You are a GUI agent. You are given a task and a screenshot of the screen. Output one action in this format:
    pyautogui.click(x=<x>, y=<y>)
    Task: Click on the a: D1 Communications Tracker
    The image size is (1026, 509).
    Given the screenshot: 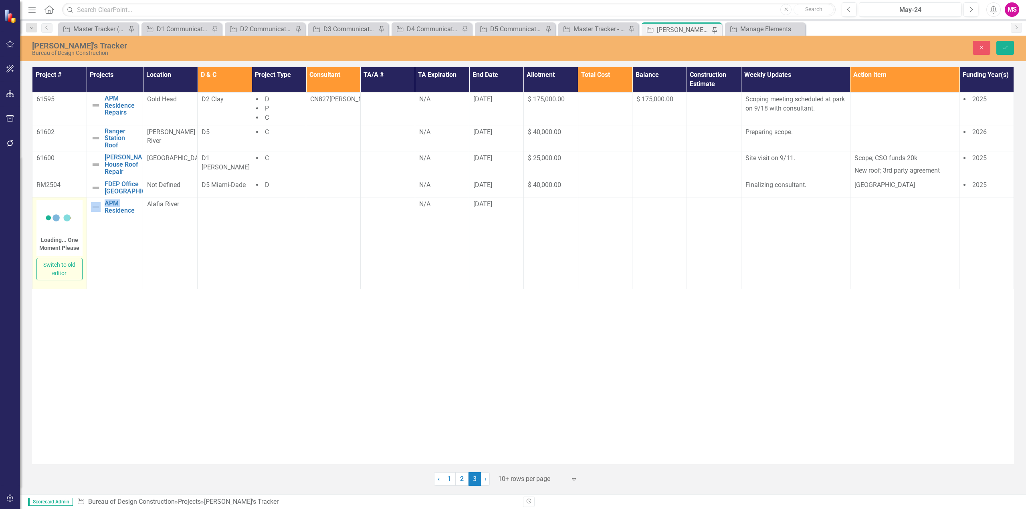 What is the action you would take?
    pyautogui.click(x=176, y=29)
    